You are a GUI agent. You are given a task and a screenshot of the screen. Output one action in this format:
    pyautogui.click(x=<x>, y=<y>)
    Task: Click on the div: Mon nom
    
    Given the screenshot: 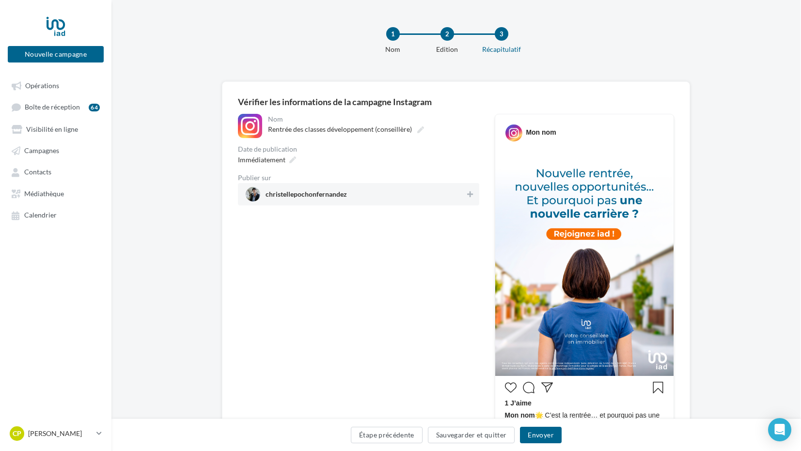 What is the action you would take?
    pyautogui.click(x=541, y=132)
    